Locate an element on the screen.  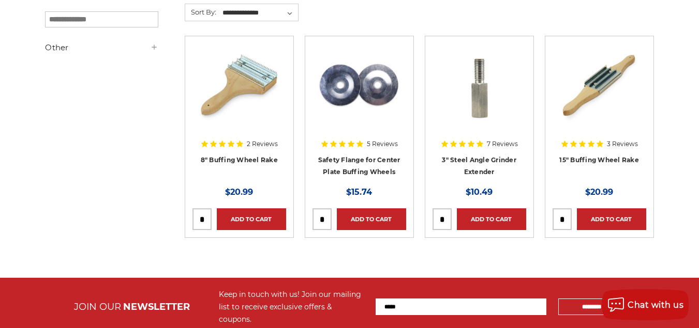
span: NEWSLETTER is located at coordinates (156, 306).